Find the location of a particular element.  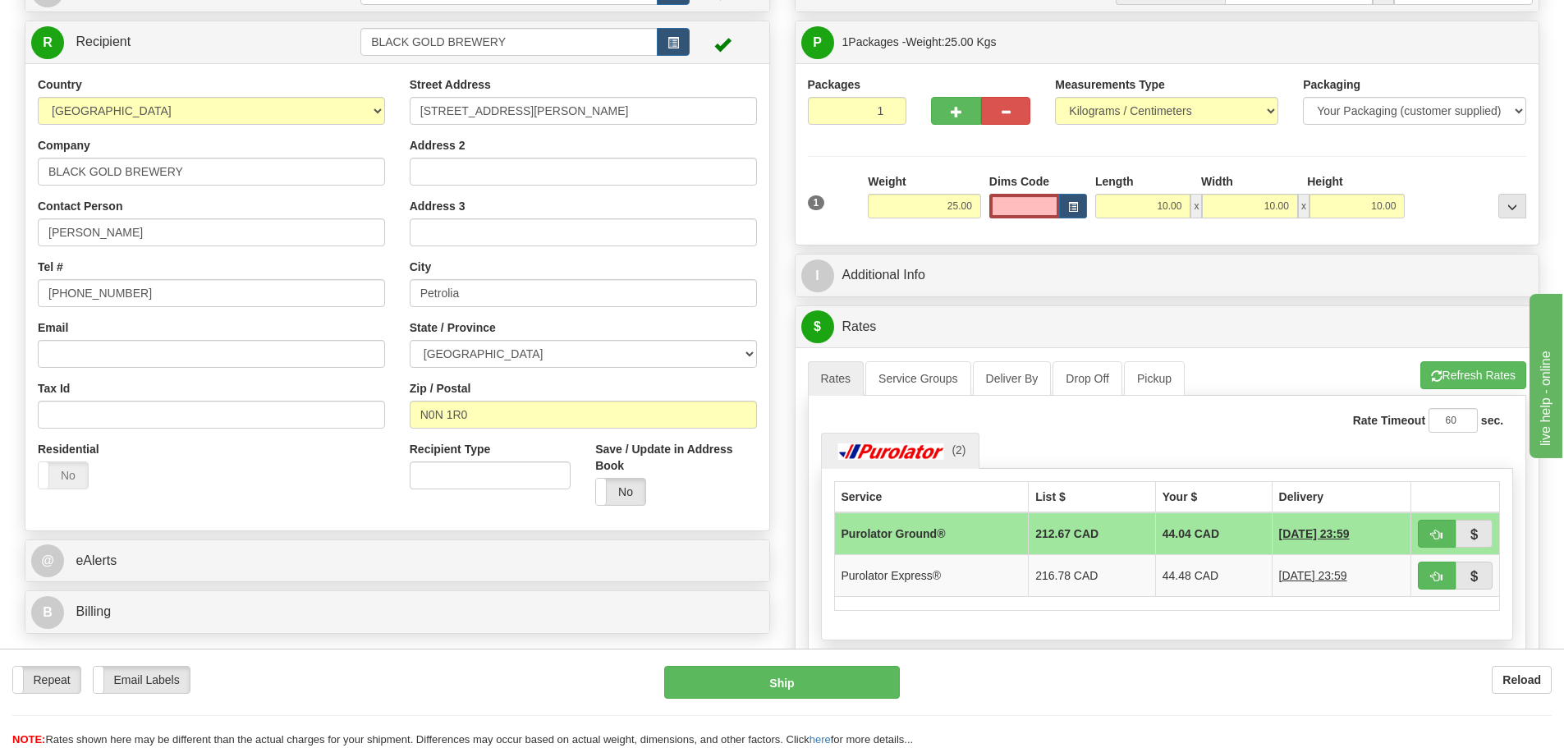

label: Tax Id is located at coordinates (53, 388).